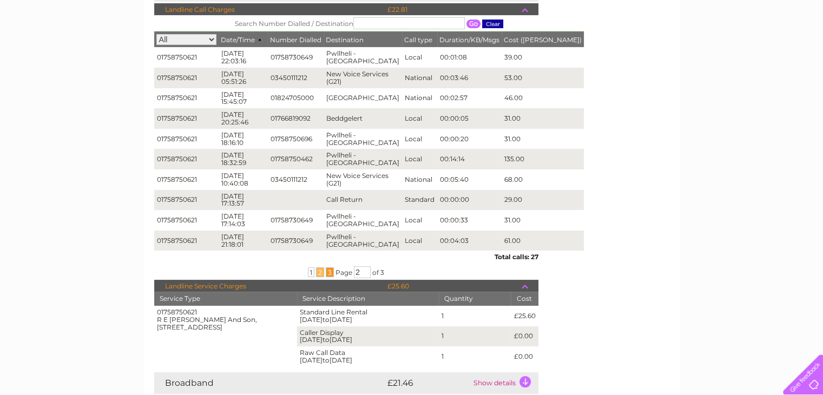  What do you see at coordinates (295, 159) in the screenshot?
I see `td: 01758750462` at bounding box center [295, 159].